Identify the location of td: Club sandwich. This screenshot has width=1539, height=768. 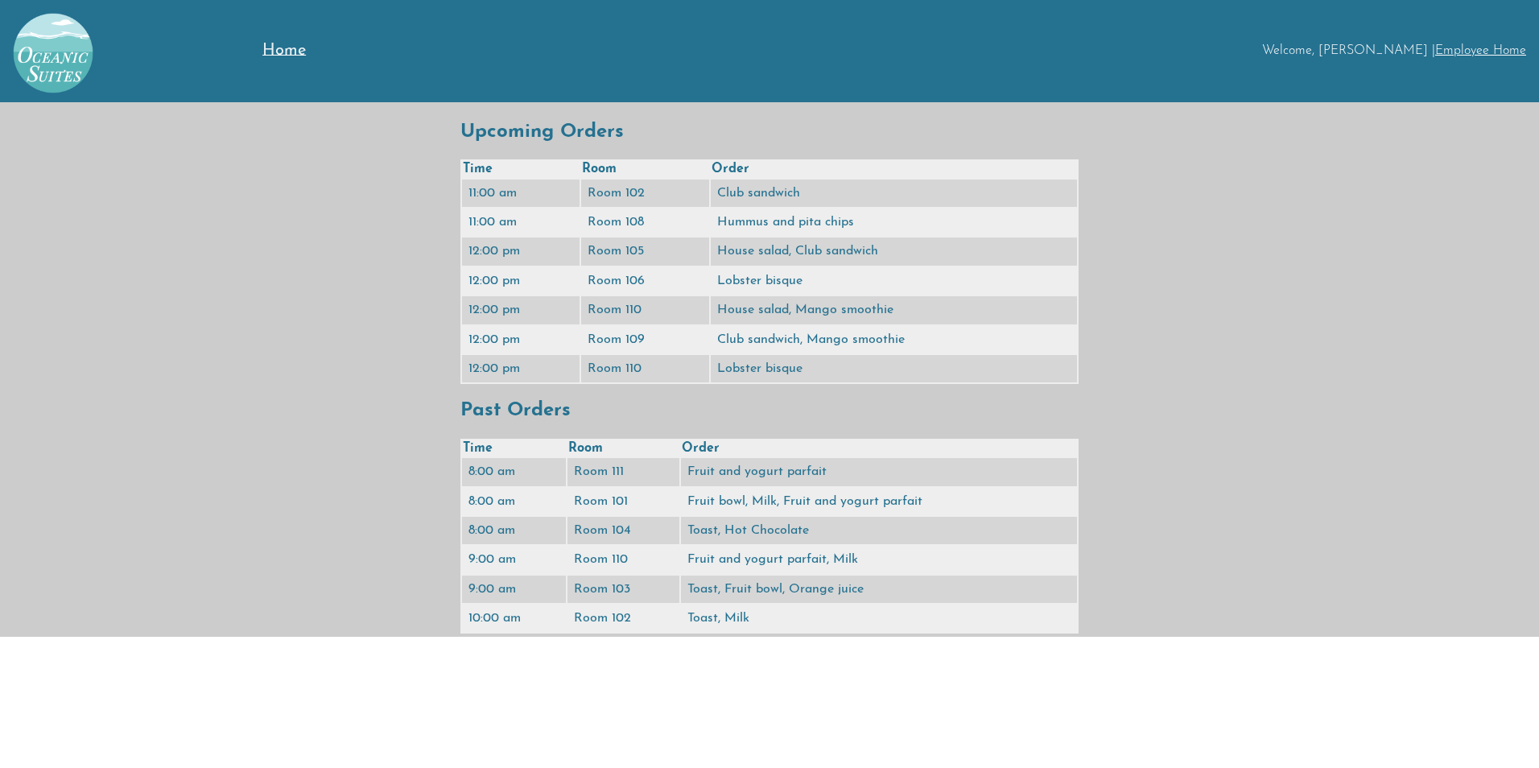
(893, 193).